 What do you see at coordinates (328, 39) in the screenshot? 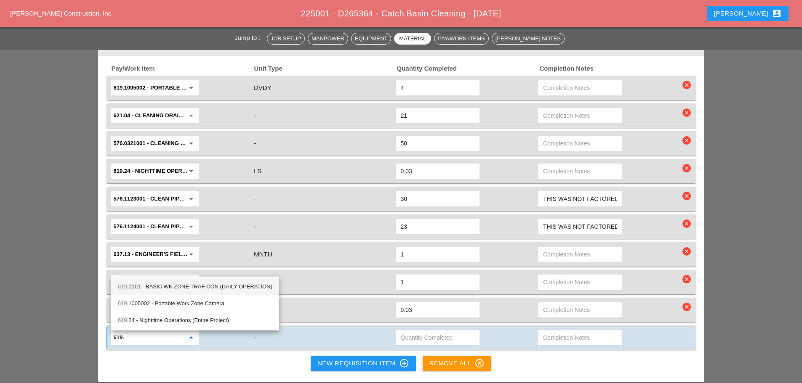
I see `div: Manpower` at bounding box center [328, 39].